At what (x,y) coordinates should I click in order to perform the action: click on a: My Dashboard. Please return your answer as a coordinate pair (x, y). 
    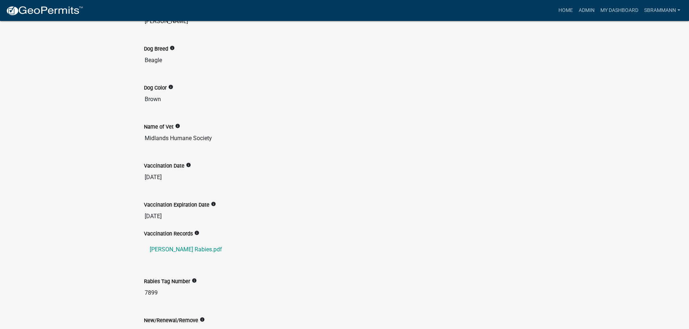
    Looking at the image, I should click on (619, 10).